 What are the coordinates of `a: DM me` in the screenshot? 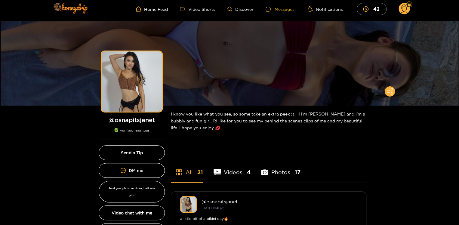 It's located at (132, 170).